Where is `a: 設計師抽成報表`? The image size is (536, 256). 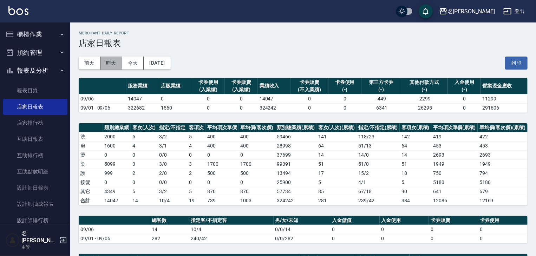 a: 設計師抽成報表 is located at coordinates (35, 204).